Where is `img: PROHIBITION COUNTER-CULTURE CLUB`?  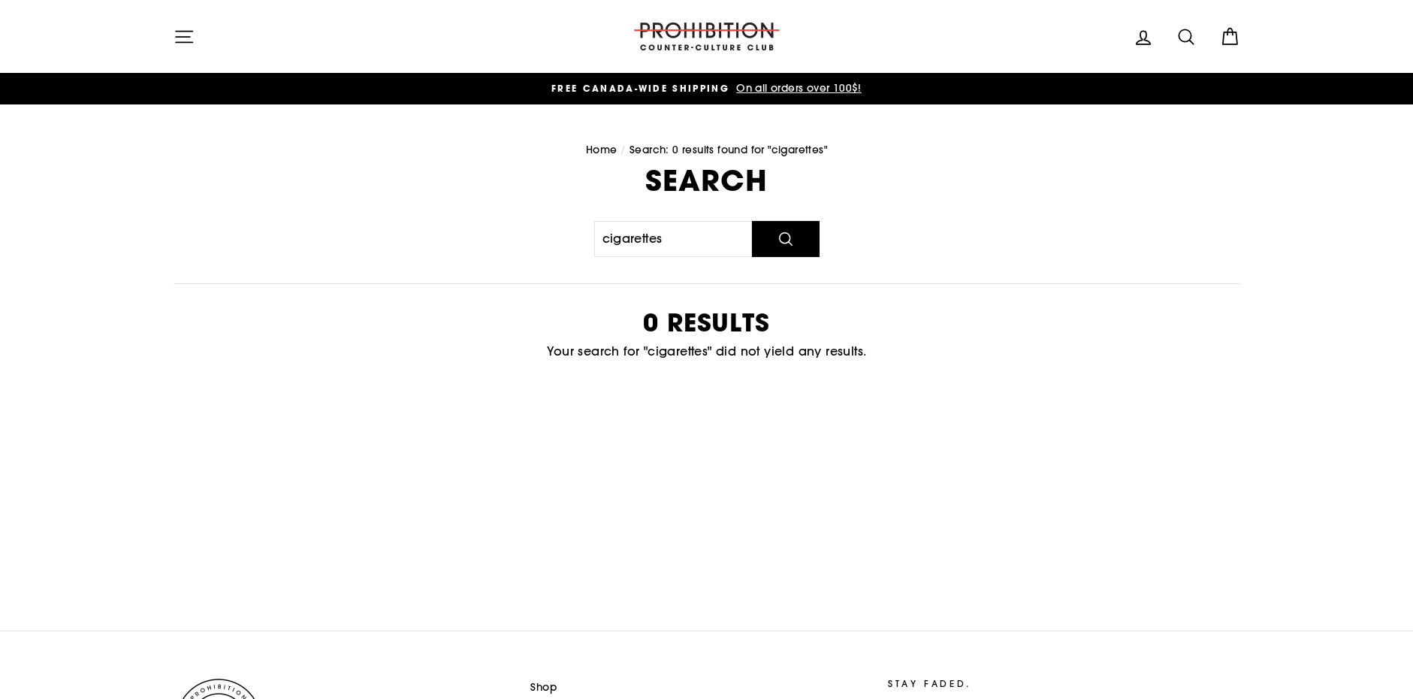
img: PROHIBITION COUNTER-CULTURE CLUB is located at coordinates (707, 36).